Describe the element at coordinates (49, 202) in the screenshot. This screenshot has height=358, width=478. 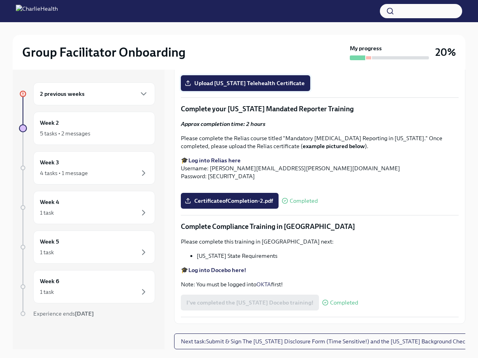
I see `h6: Week 4` at that location.